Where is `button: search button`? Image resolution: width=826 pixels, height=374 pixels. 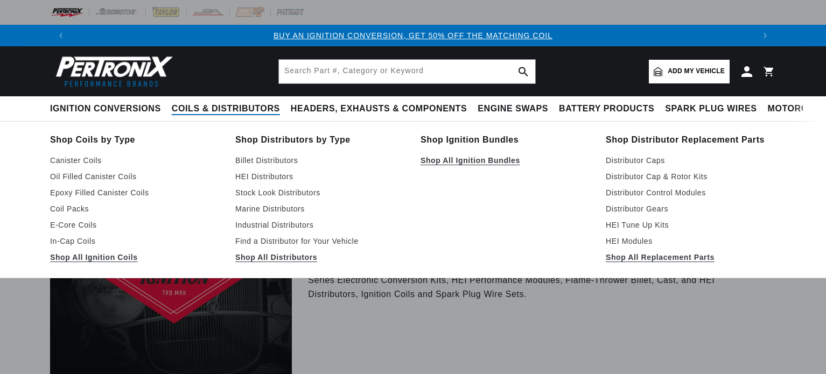
button: search button is located at coordinates (523, 72).